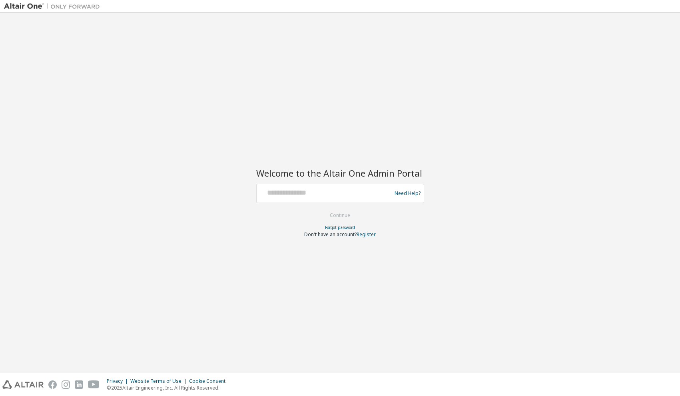  Describe the element at coordinates (54, 6) in the screenshot. I see `img: Altair One` at that location.